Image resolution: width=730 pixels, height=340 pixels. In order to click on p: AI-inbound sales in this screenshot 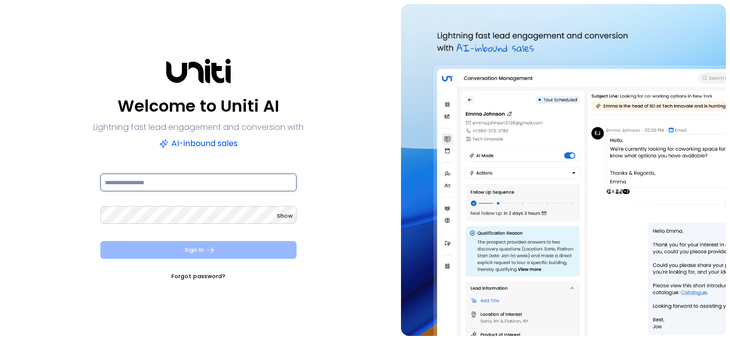, I will do `click(198, 143)`.